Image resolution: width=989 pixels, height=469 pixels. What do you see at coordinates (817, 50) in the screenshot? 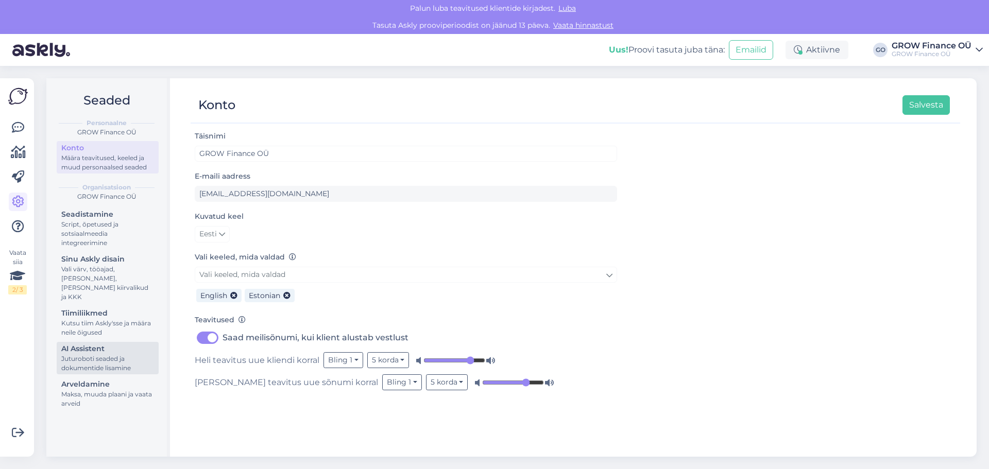
I see `div: Aktiivne` at bounding box center [817, 50].